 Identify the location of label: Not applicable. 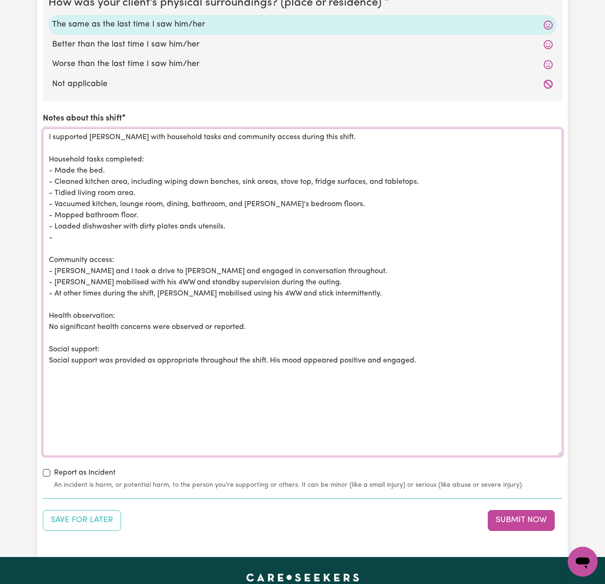
(303, 84).